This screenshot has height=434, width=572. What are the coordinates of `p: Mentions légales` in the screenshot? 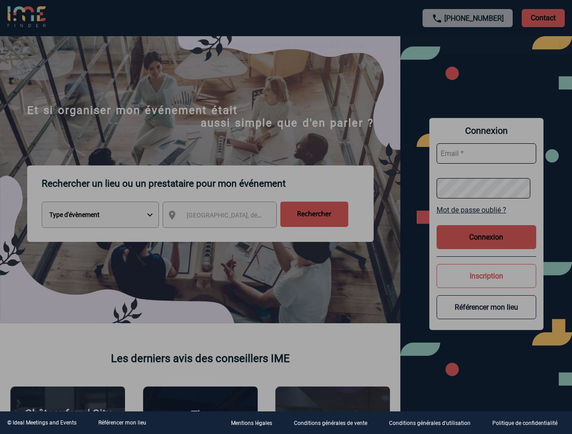 It's located at (251, 424).